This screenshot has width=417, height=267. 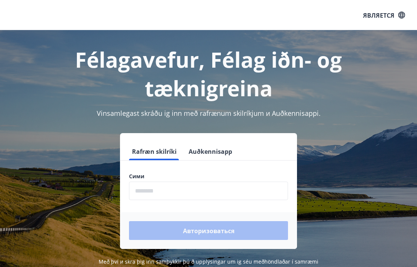 What do you see at coordinates (209, 113) in the screenshot?
I see `font: Vinsamlegast skráðu ig inn með rafrænum skilríkjum и Auðkennisappi.` at bounding box center [209, 113].